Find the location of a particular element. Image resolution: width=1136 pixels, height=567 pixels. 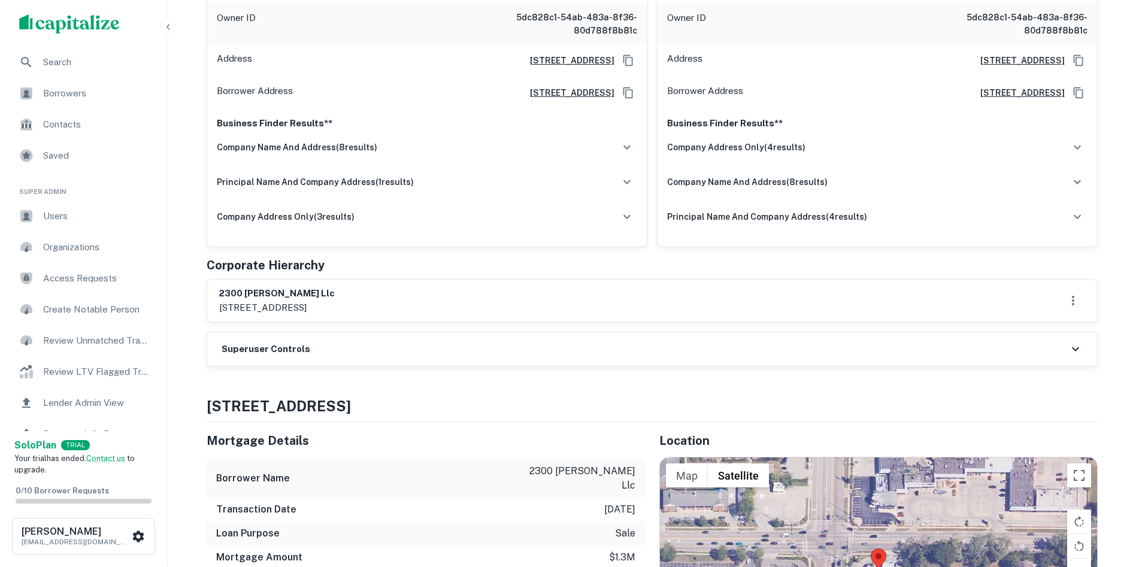

a: Lender Admin View is located at coordinates (83, 403).